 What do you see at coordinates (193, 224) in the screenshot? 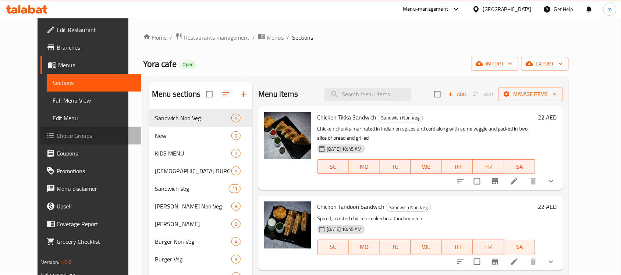
I see `div: Frankie Veg` at bounding box center [193, 224].